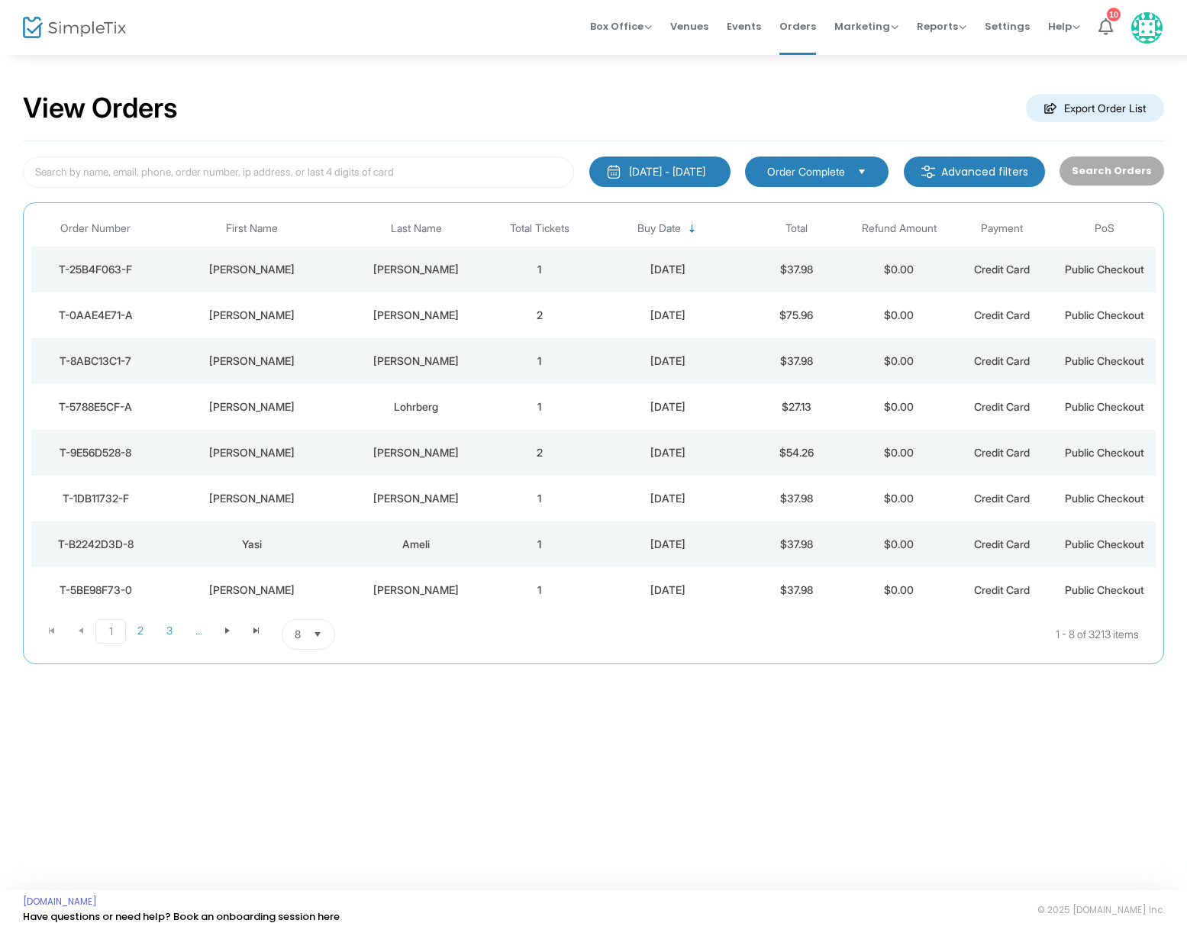  What do you see at coordinates (298, 634) in the screenshot?
I see `span: 8` at bounding box center [298, 634].